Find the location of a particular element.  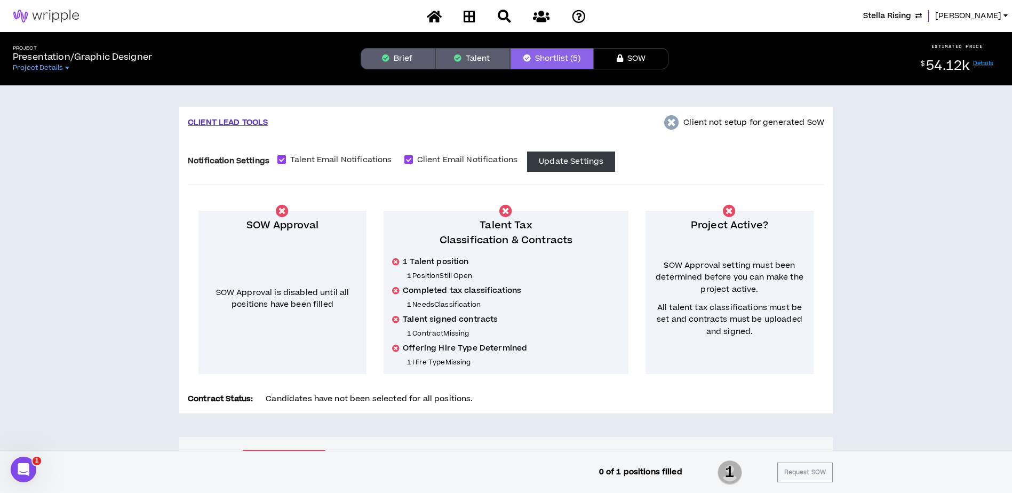

button: Brief is located at coordinates (398, 59).